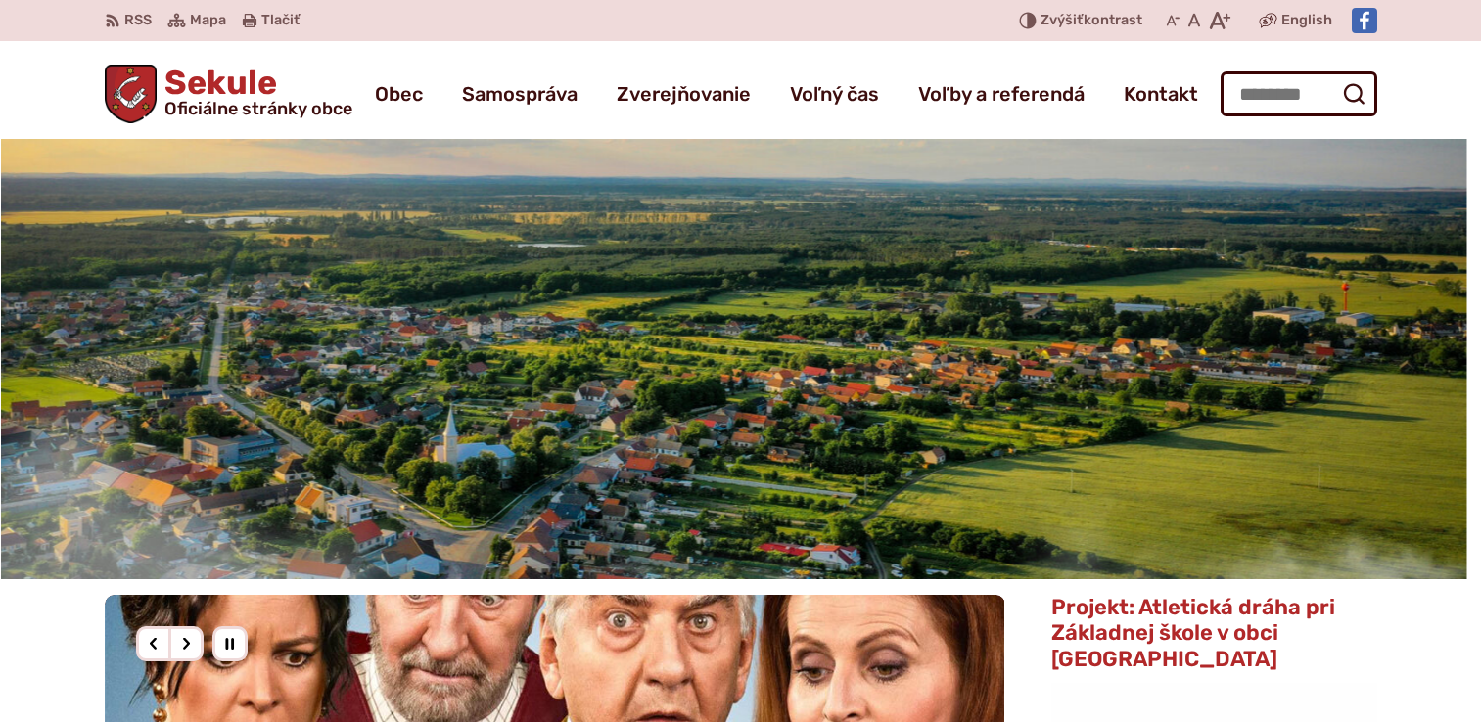 The width and height of the screenshot is (1481, 722). I want to click on span: Voľby a referendá, so click(1001, 94).